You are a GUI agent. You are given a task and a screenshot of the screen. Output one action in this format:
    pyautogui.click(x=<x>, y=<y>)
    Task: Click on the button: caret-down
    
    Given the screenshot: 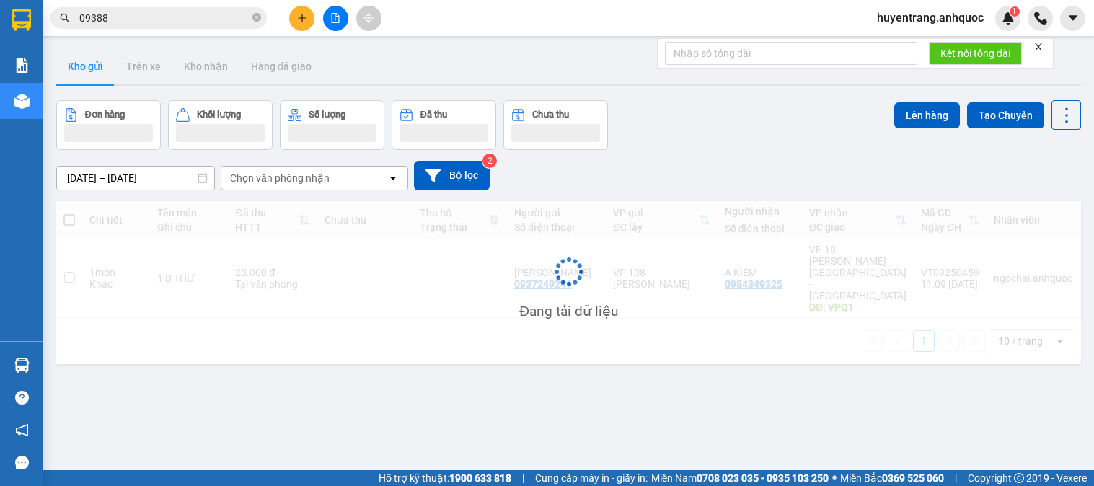 What is the action you would take?
    pyautogui.click(x=1072, y=18)
    